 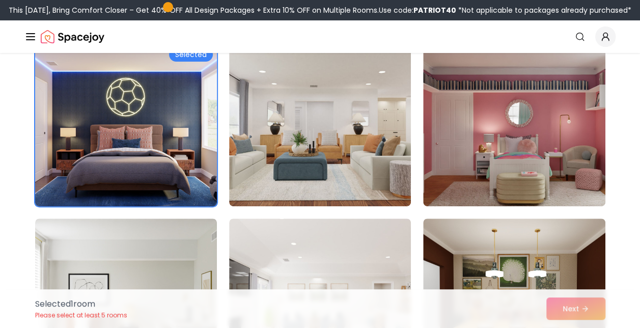 I want to click on img: Room room-1, so click(x=126, y=125).